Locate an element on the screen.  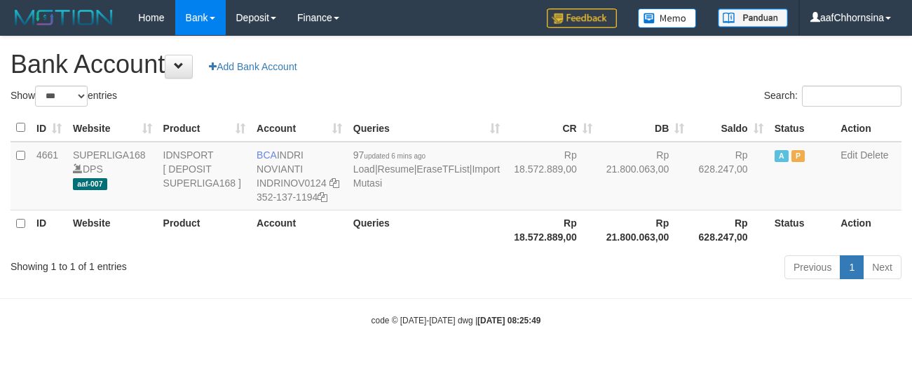
th: CR: activate to sort column ascending is located at coordinates (552, 128).